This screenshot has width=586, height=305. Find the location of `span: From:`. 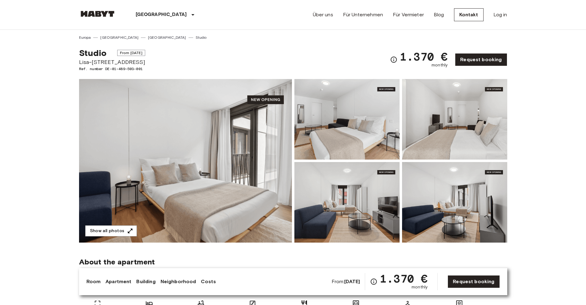

span: From: is located at coordinates (346, 282).